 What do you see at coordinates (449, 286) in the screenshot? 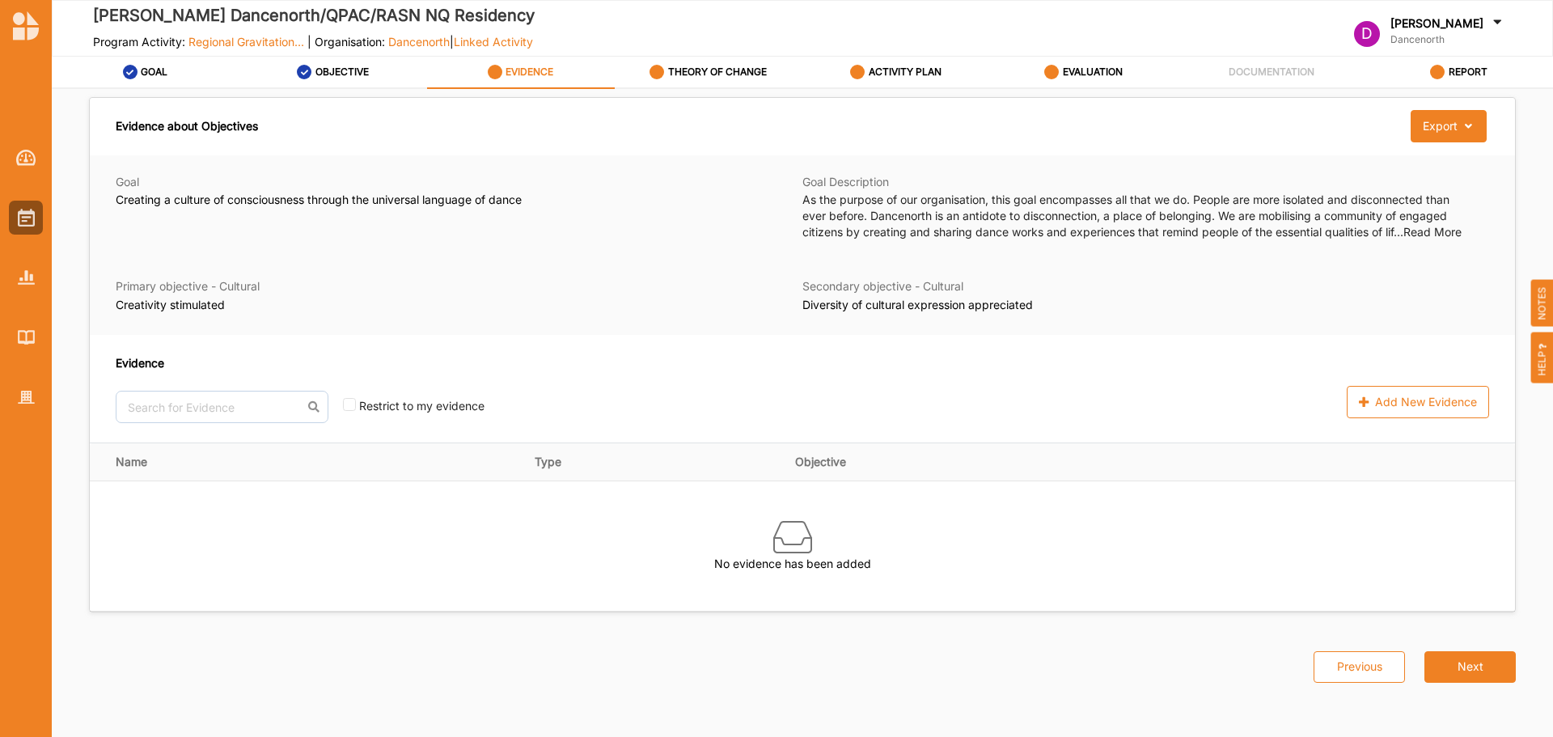
I see `label: Primary objective - Cultural` at bounding box center [449, 286].